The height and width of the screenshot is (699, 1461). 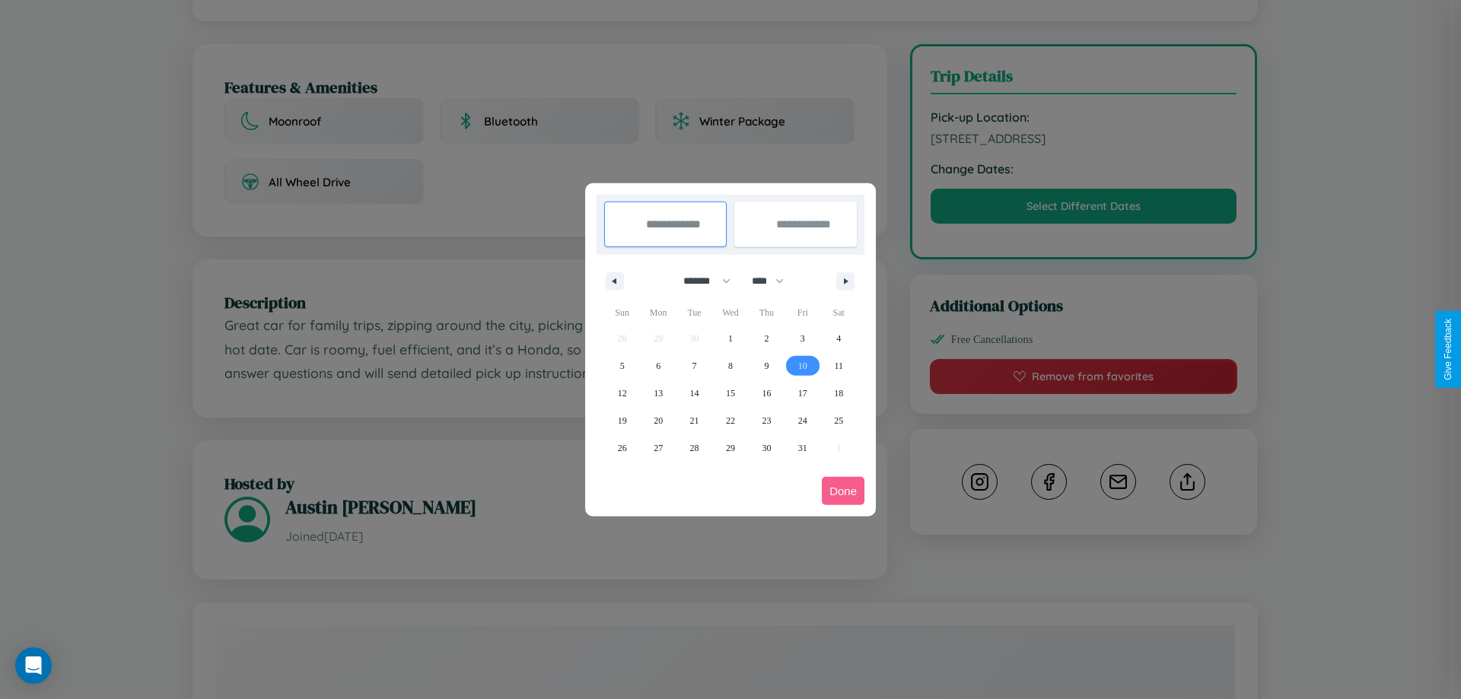 I want to click on button: 23, so click(x=766, y=421).